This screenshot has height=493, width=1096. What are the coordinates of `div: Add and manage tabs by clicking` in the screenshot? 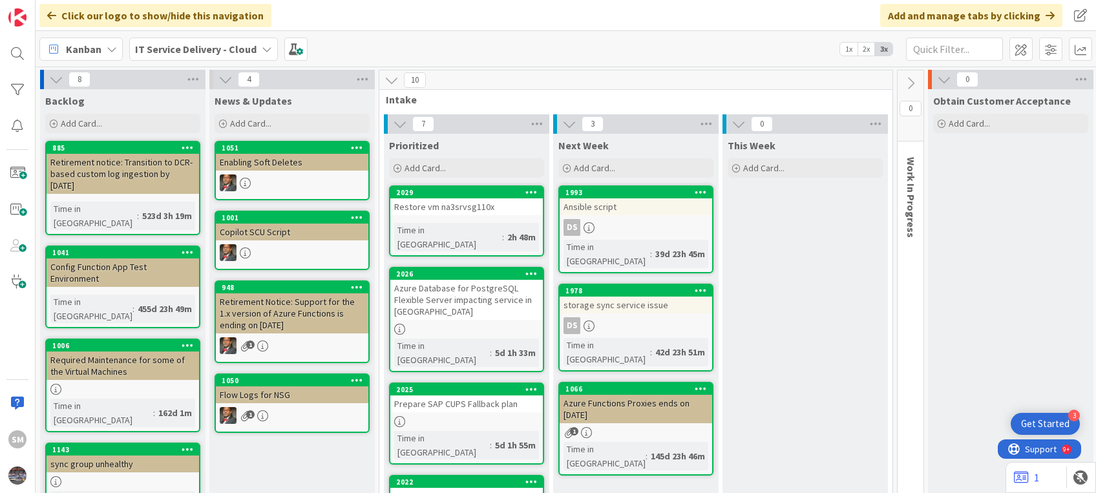 It's located at (971, 16).